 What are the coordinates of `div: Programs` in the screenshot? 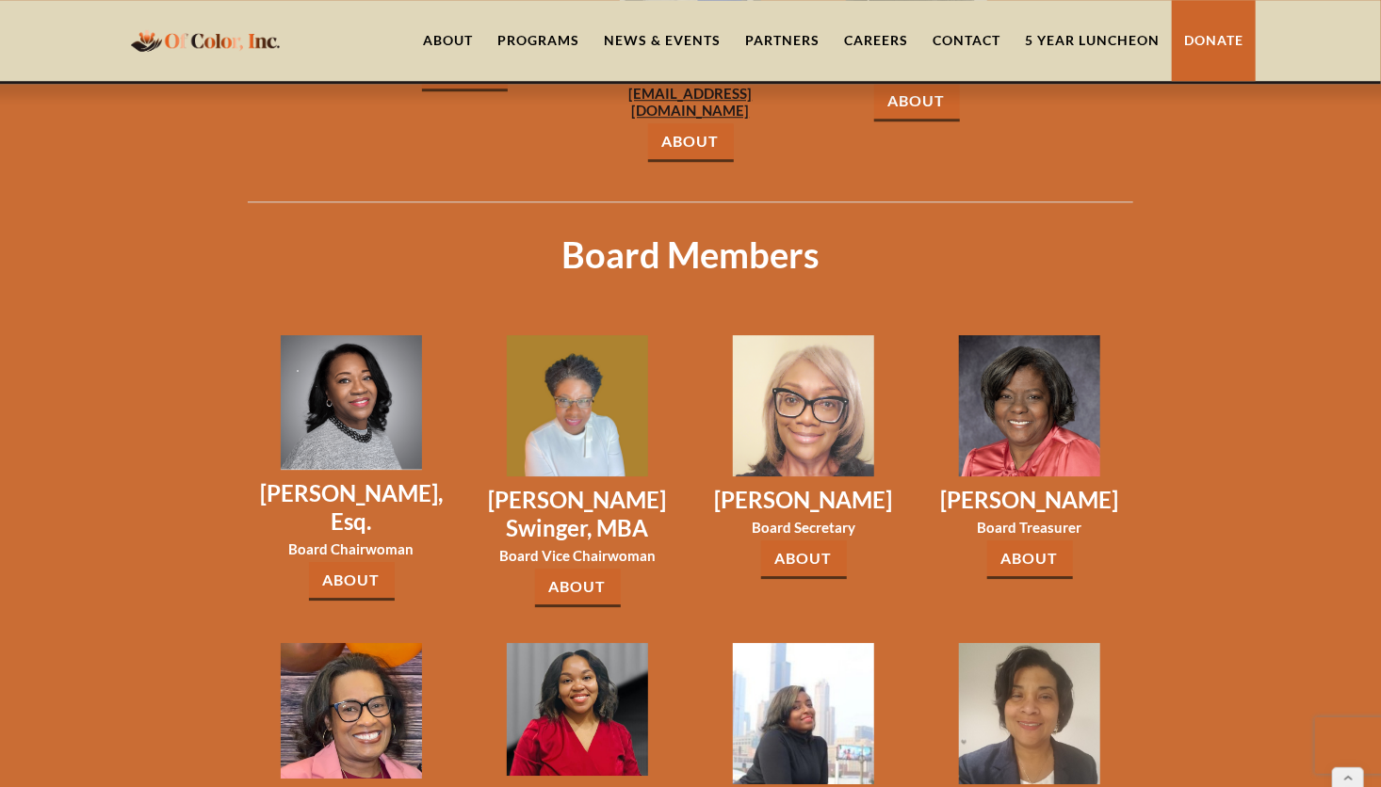 It's located at (538, 41).